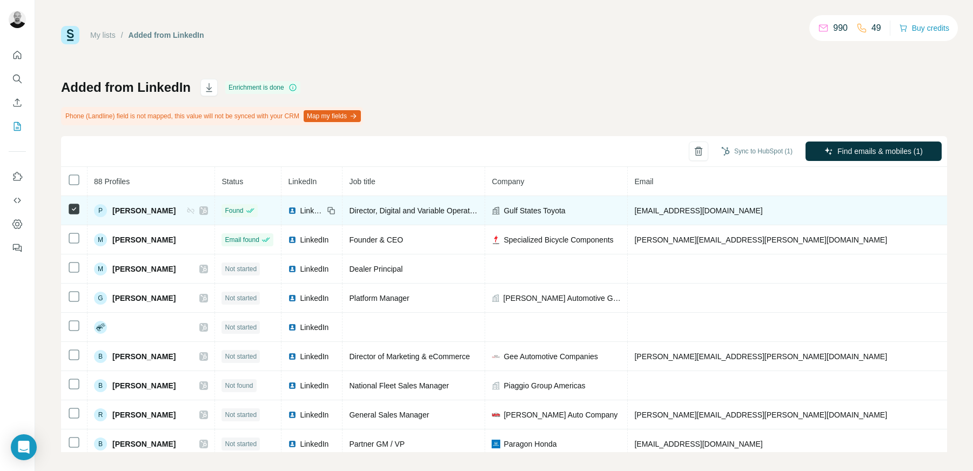  Describe the element at coordinates (544, 386) in the screenshot. I see `span: Piaggio Group Americas` at that location.